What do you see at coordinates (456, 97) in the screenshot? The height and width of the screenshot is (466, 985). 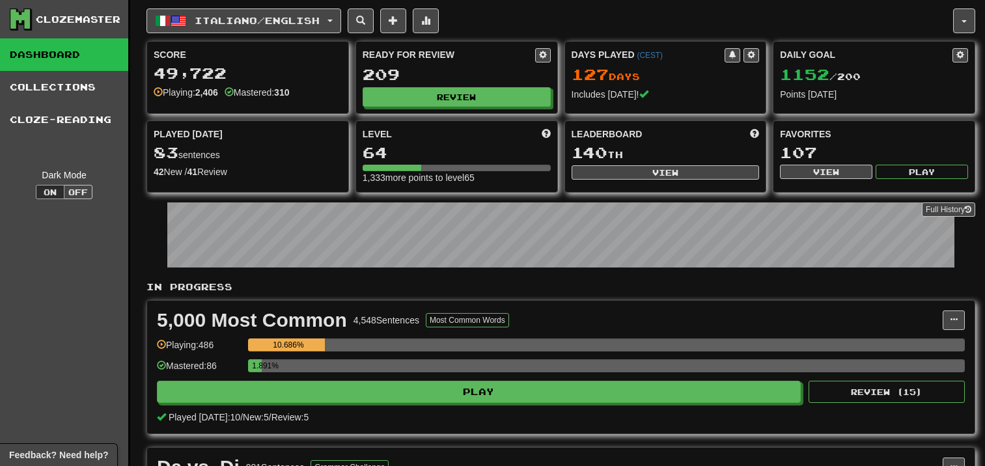 I see `button: Review` at bounding box center [456, 97].